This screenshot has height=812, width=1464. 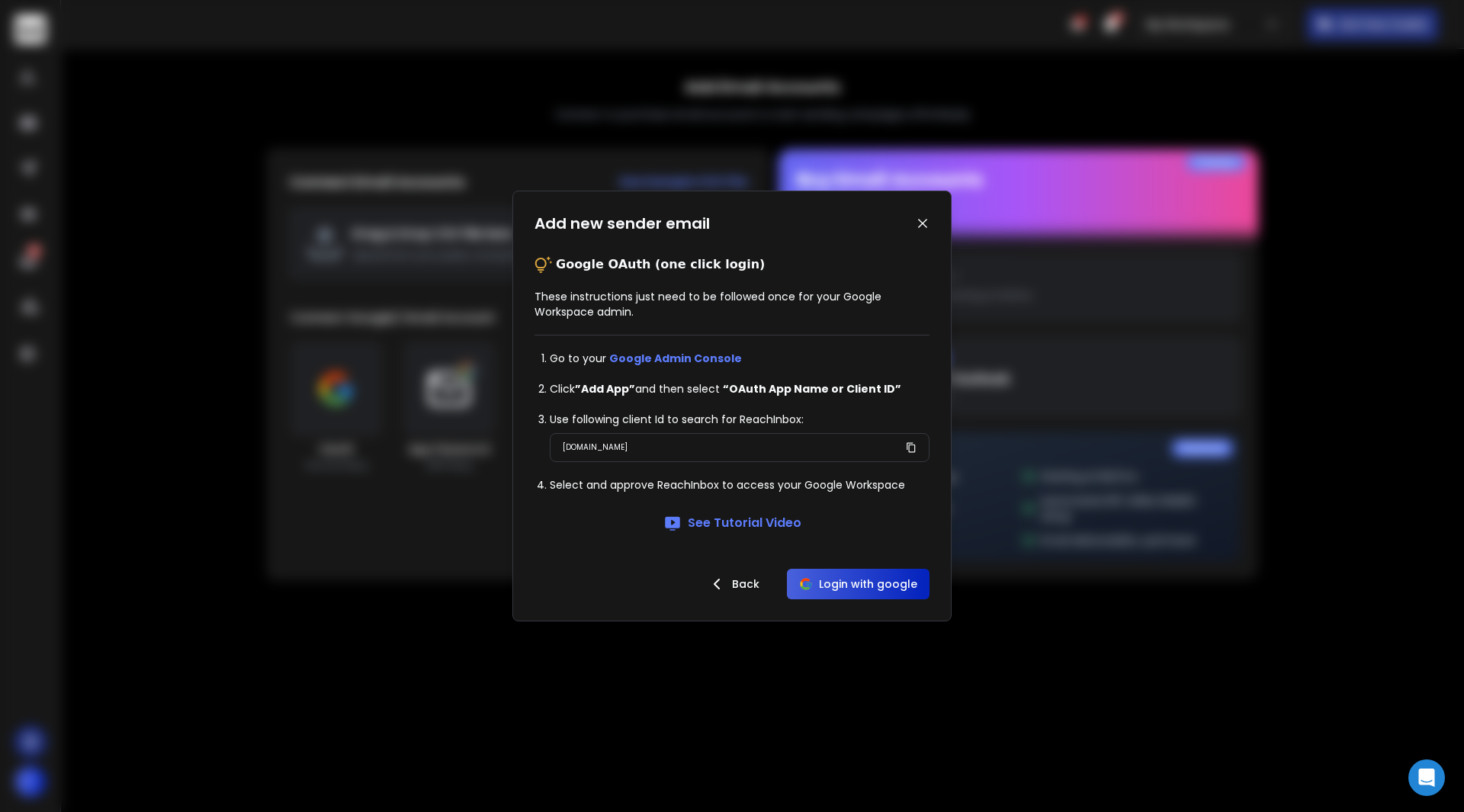 I want to click on p: Google OAuth (one click login), so click(x=660, y=265).